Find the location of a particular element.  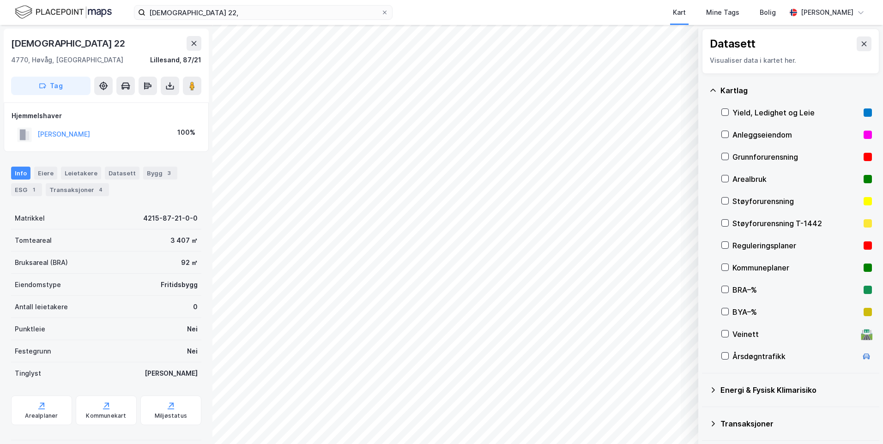

div: ESG is located at coordinates (26, 190).